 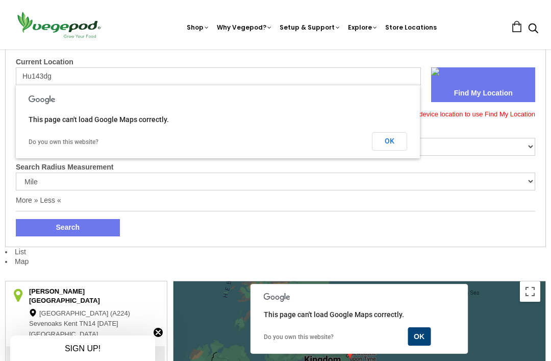 I want to click on button: Find My Location, so click(x=483, y=93).